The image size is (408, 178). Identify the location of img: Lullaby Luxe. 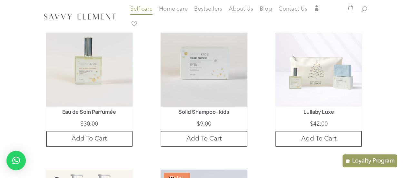
(318, 63).